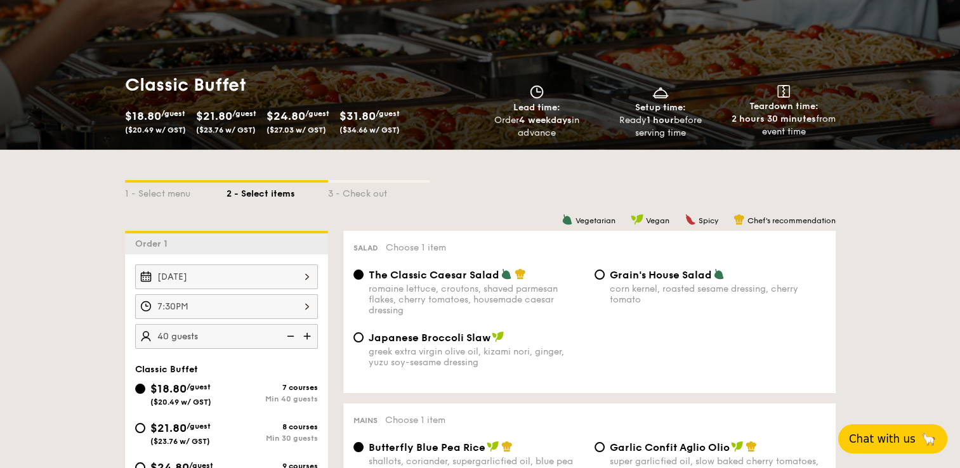  Describe the element at coordinates (366, 248) in the screenshot. I see `span: Salad` at that location.